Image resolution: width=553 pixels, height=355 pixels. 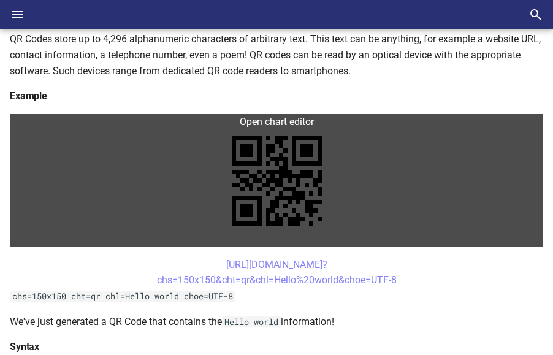 I want to click on code: Hello world, so click(x=251, y=322).